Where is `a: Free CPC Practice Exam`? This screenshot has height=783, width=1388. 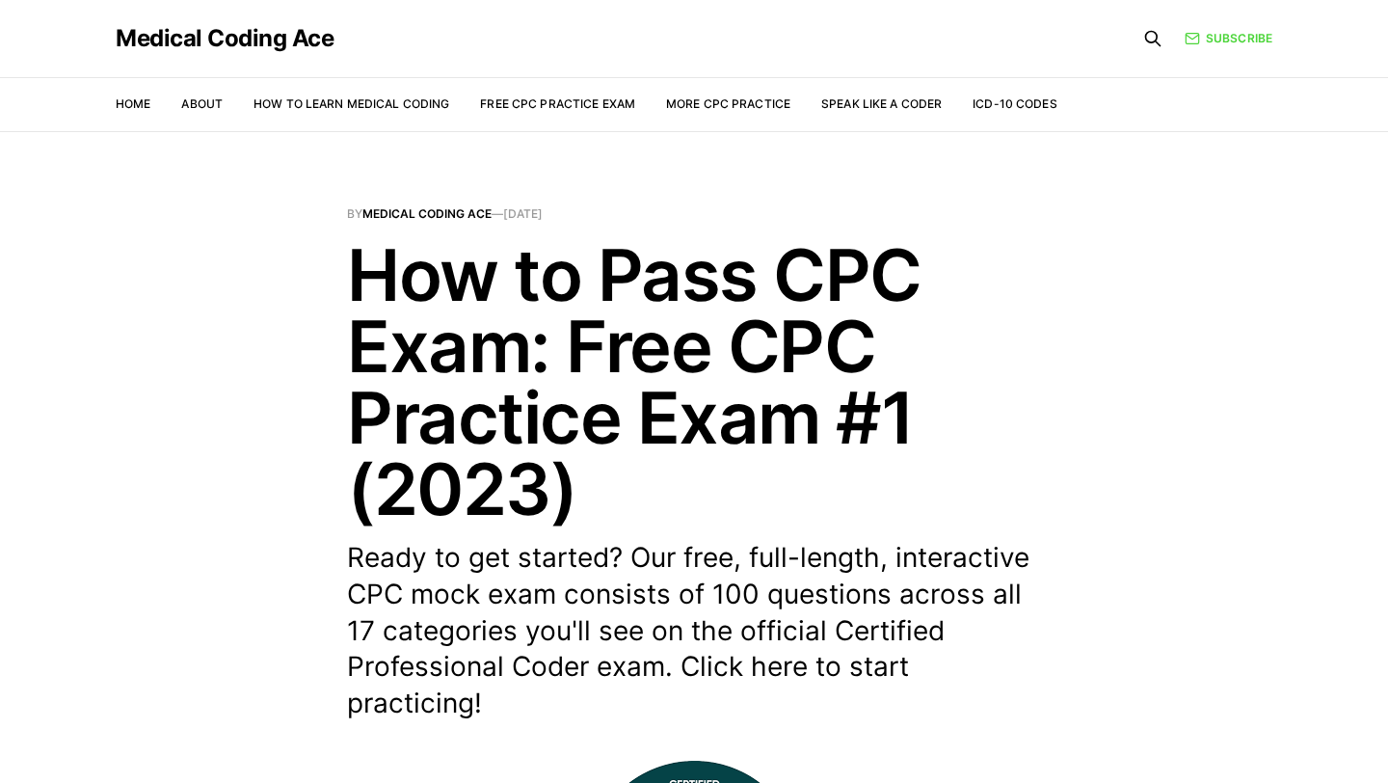
a: Free CPC Practice Exam is located at coordinates (557, 103).